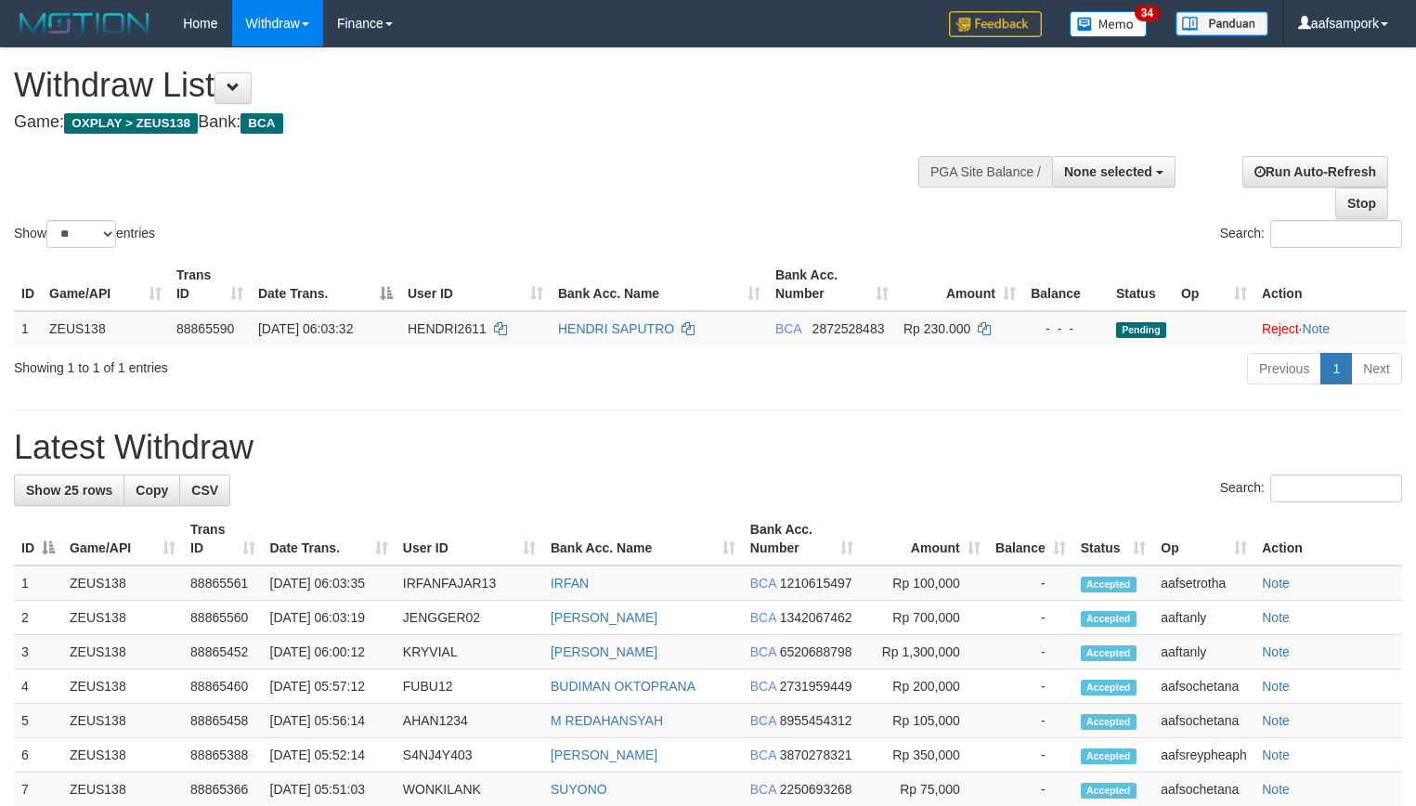 This screenshot has width=1416, height=806. I want to click on td: FUBU12, so click(469, 686).